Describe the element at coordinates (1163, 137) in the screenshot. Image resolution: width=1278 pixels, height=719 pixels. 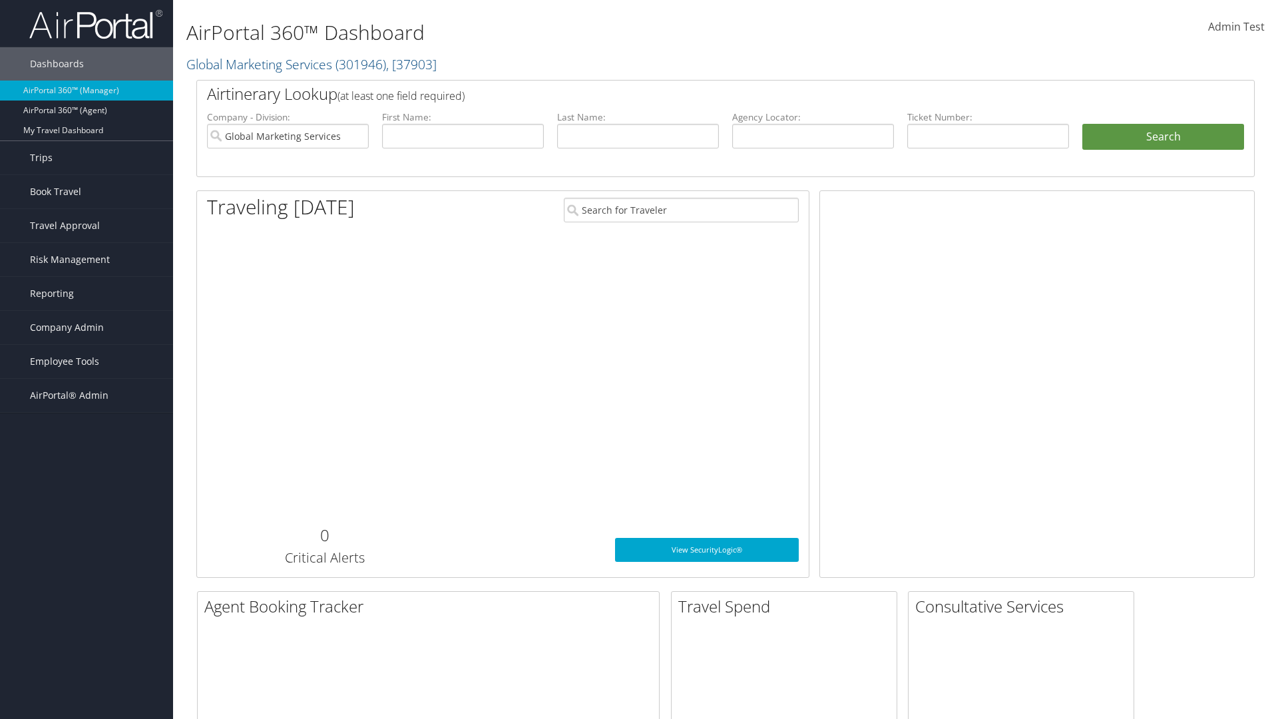
I see `button: Search` at that location.